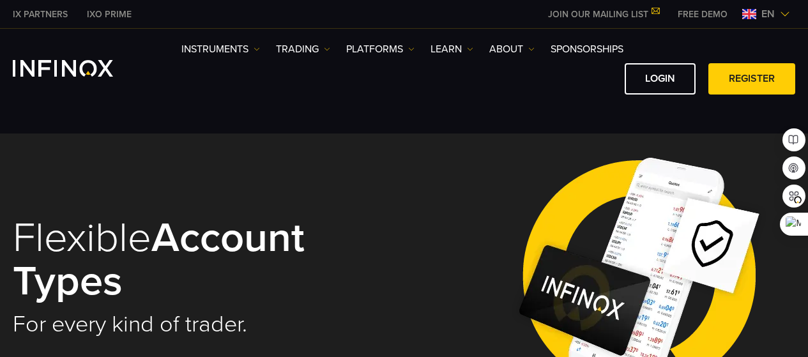 The height and width of the screenshot is (357, 808). I want to click on a: SPONSORSHIPS, so click(587, 49).